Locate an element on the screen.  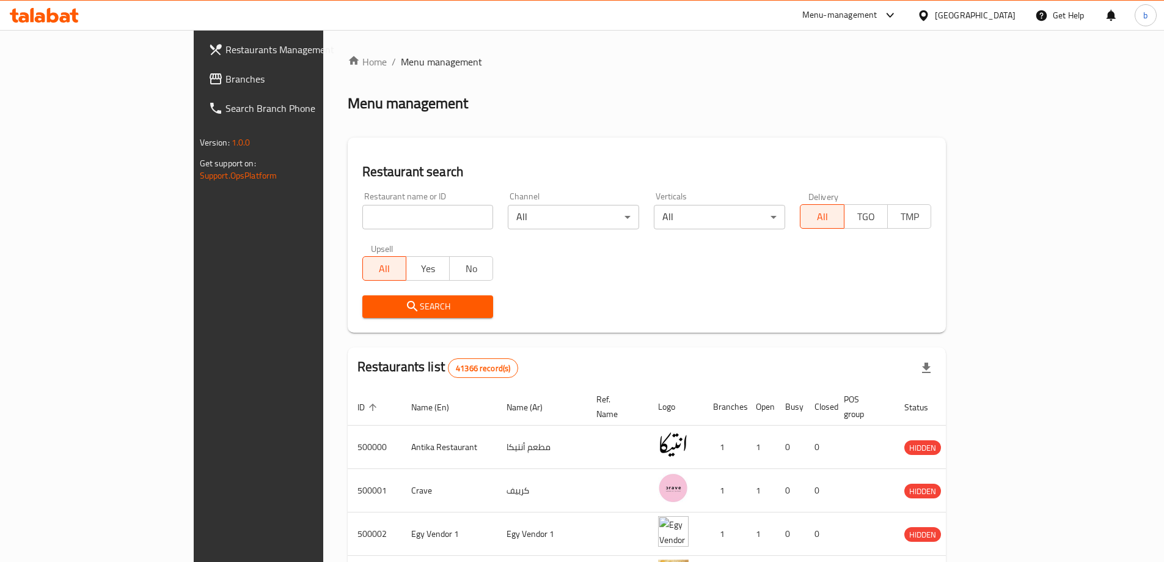
h2: Menu management is located at coordinates (408, 103).